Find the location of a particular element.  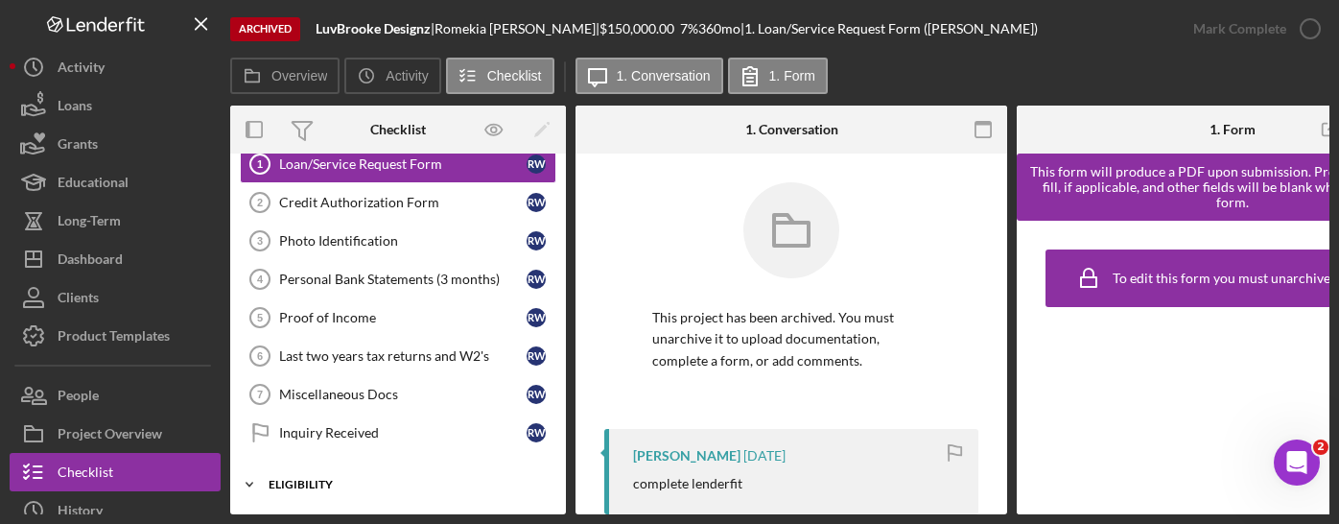

label: Overview is located at coordinates (299, 76).